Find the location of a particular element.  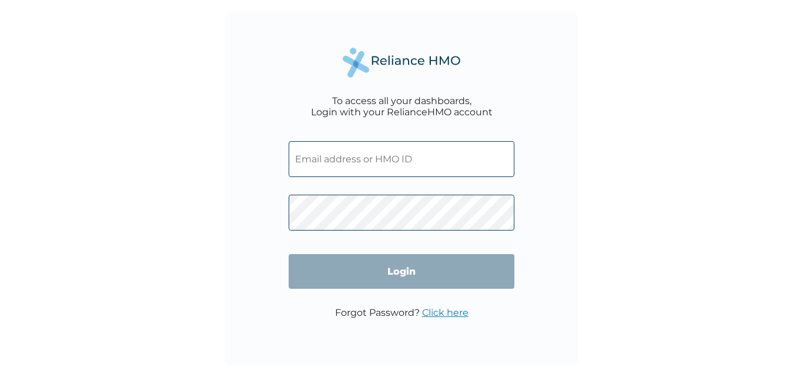

input: Email address or HMO ID is located at coordinates (402, 159).